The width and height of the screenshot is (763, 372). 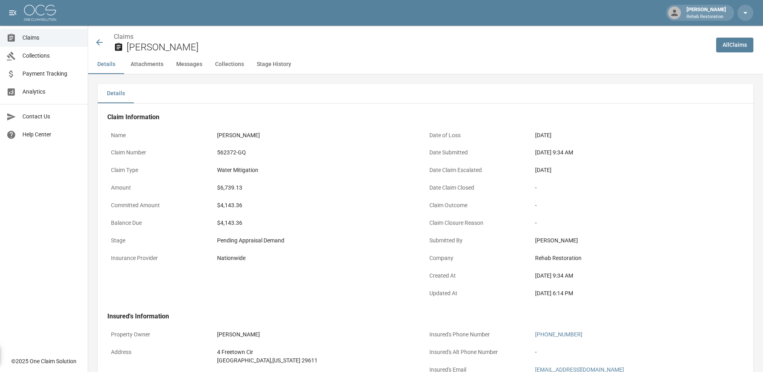 I want to click on p: Property Owner, so click(x=160, y=335).